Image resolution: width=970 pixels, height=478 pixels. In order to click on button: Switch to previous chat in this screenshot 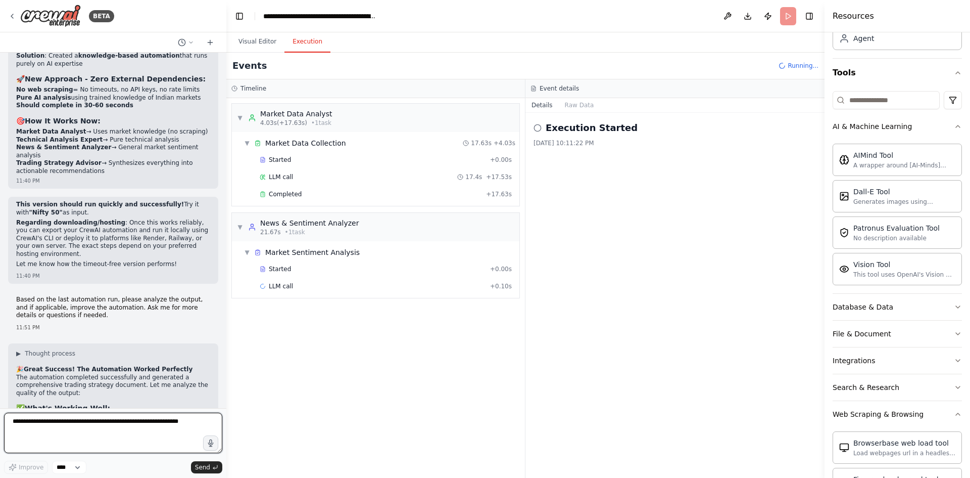, I will do `click(186, 42)`.